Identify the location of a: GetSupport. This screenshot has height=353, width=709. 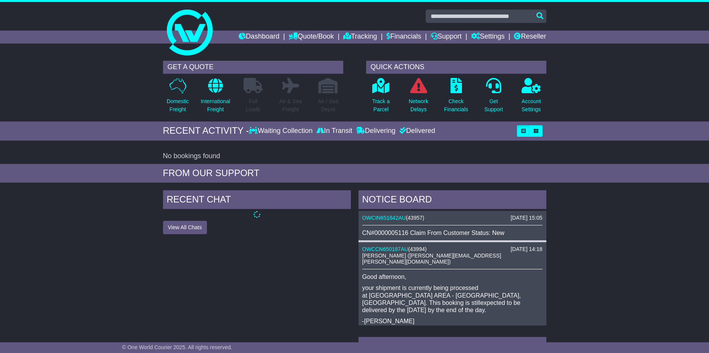
(494, 97).